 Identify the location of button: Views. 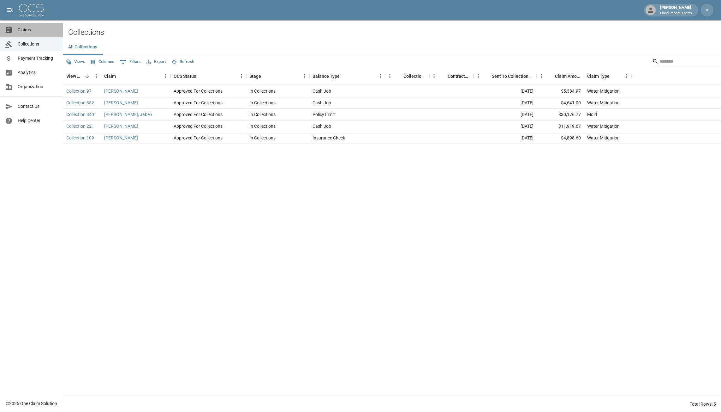
(75, 62).